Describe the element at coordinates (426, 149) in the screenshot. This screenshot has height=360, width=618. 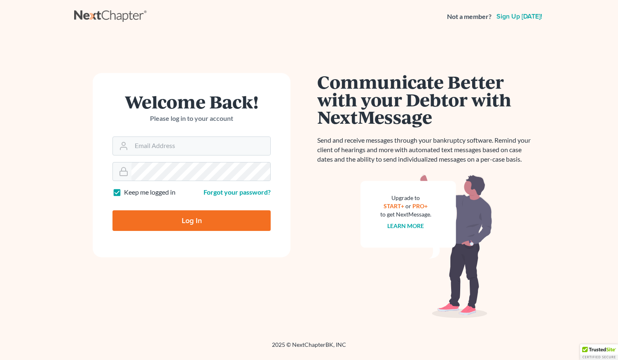
I see `p: Send and receive messages through your bankruptcy software. Remind your client of hearings and mo...` at that location.